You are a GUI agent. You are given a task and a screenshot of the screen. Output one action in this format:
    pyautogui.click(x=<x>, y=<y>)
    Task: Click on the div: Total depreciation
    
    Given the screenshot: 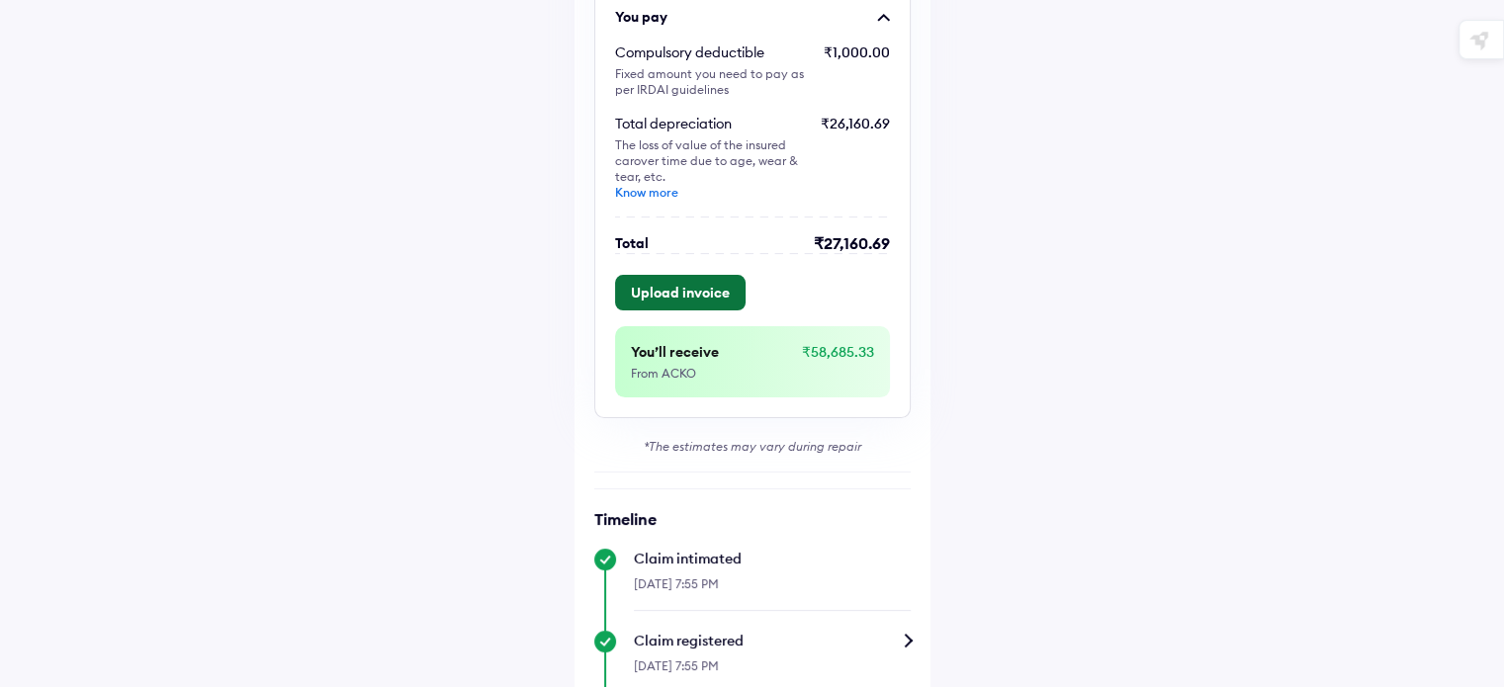 What is the action you would take?
    pyautogui.click(x=711, y=124)
    